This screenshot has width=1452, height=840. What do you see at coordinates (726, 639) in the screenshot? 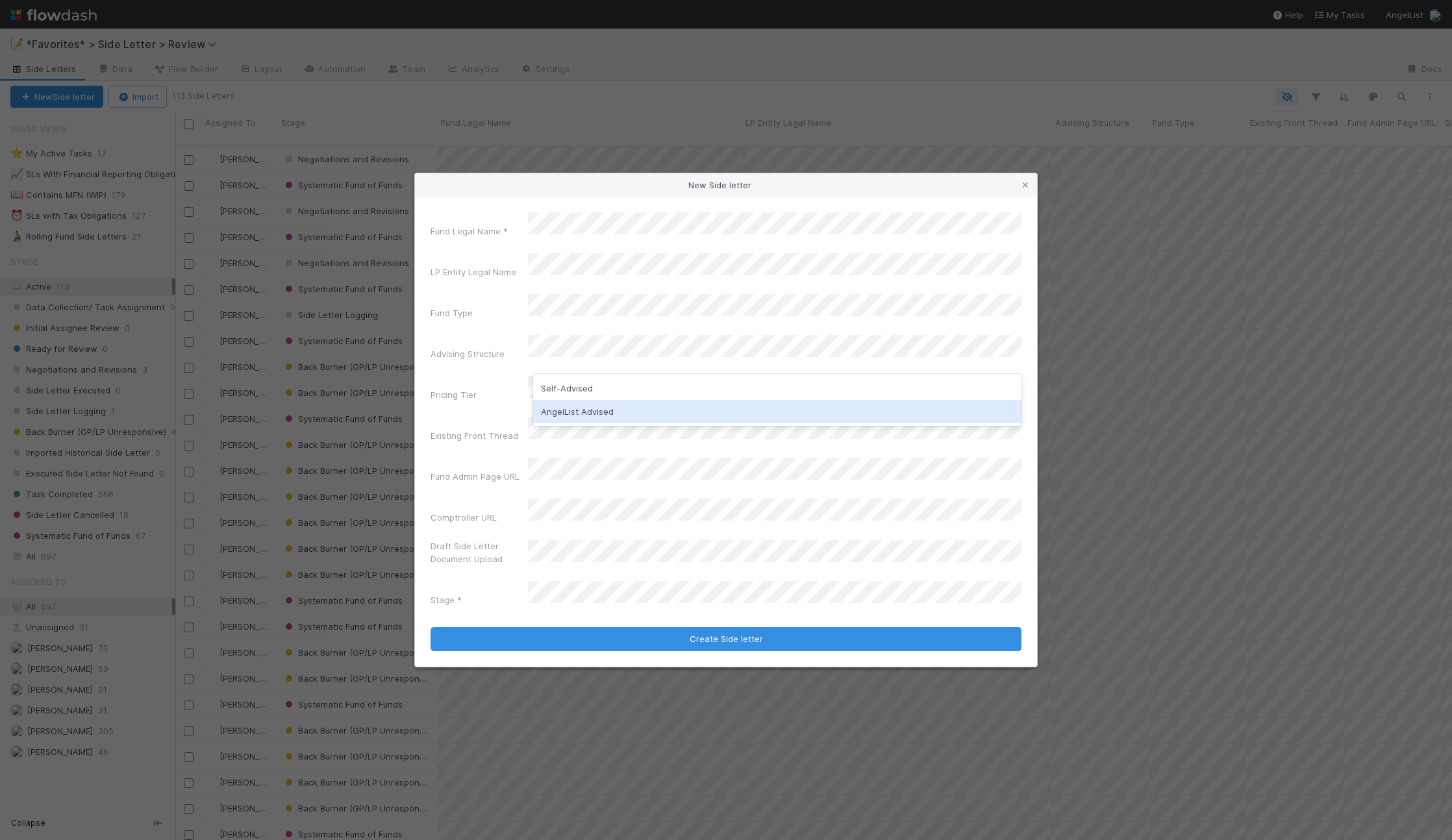
I see `button: Create Side letter` at bounding box center [726, 639].